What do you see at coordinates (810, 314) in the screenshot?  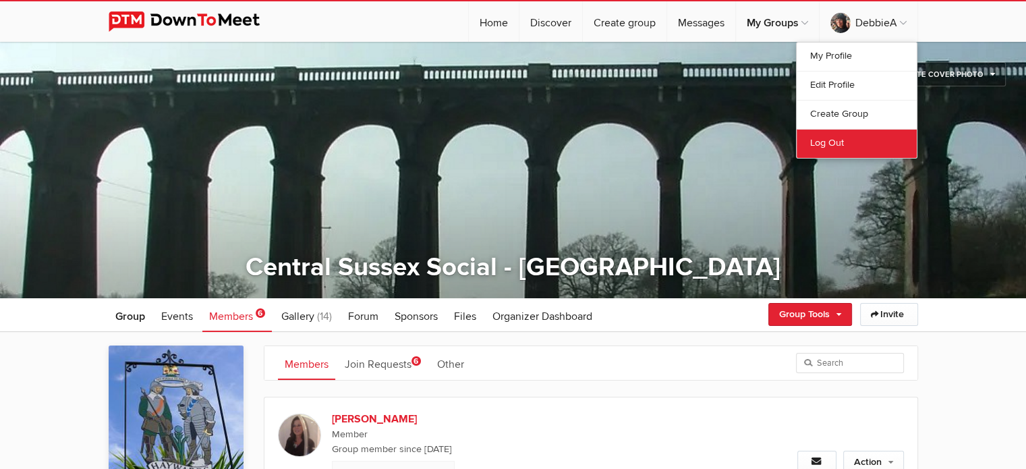 I see `a: Group Tools` at bounding box center [810, 314].